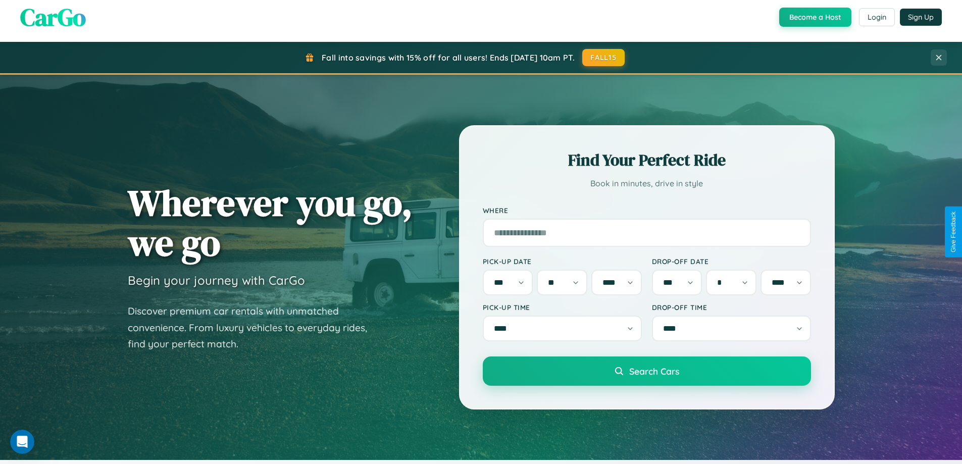  What do you see at coordinates (876, 17) in the screenshot?
I see `button: Login` at bounding box center [876, 17].